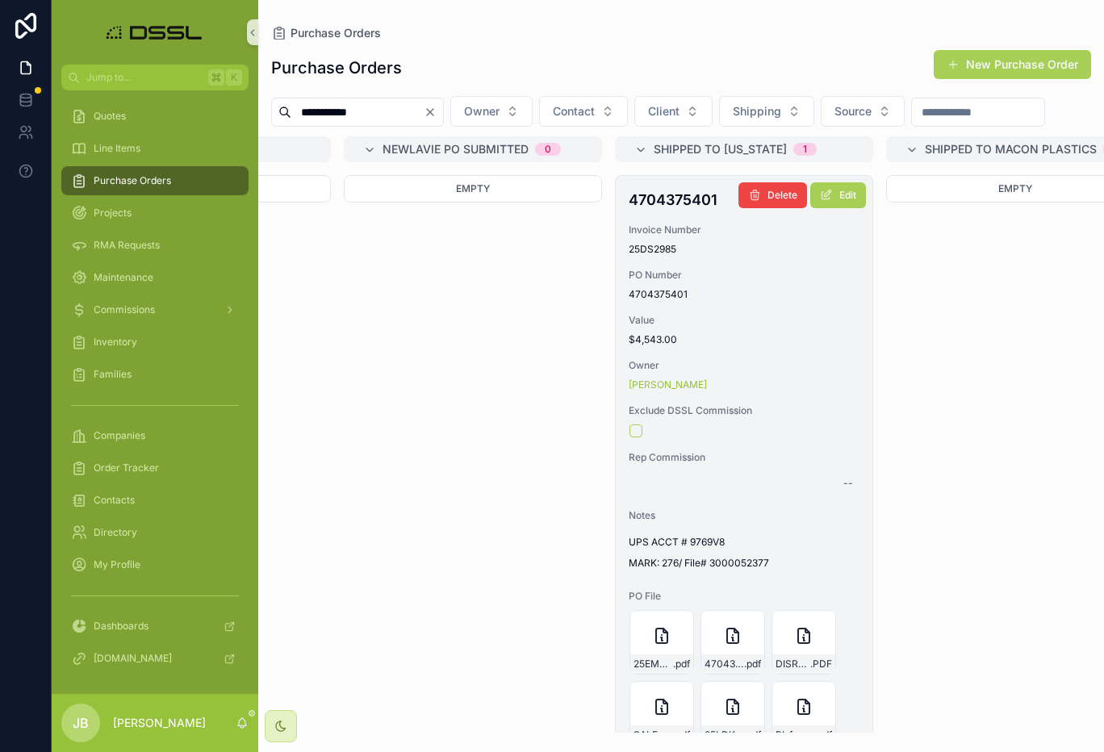  What do you see at coordinates (744, 295) in the screenshot?
I see `span: 4704375401` at bounding box center [744, 295].